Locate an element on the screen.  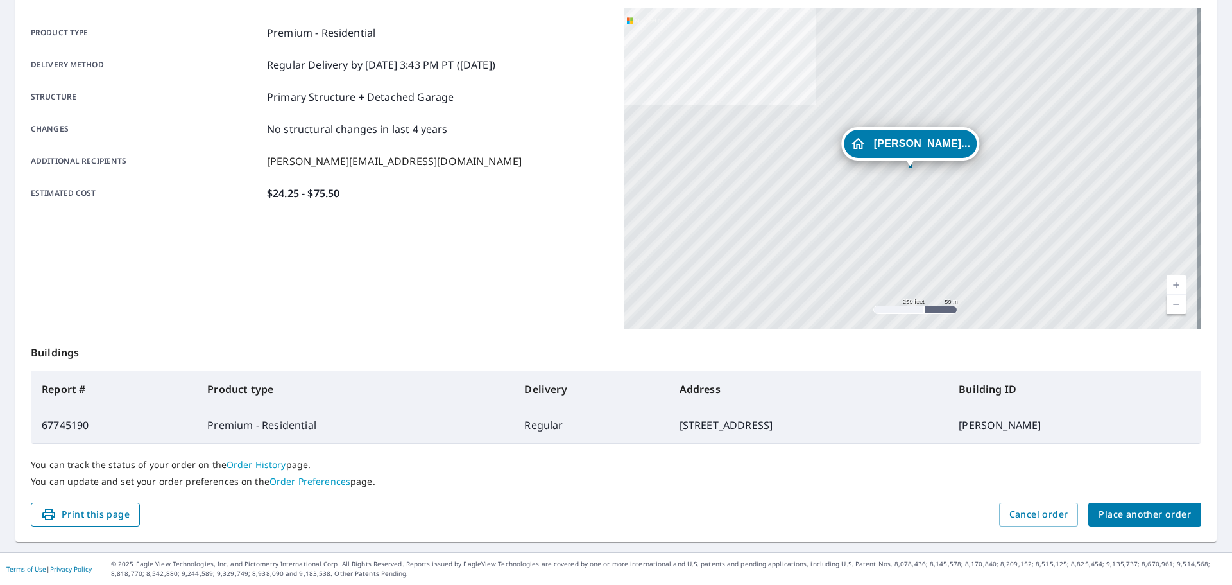
p: Primary Structure + Detached Garage is located at coordinates (360, 97).